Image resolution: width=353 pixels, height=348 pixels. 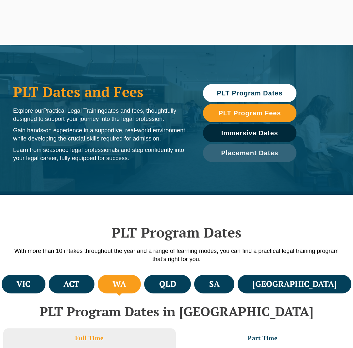 I want to click on a: PLT Program Dates, so click(x=250, y=93).